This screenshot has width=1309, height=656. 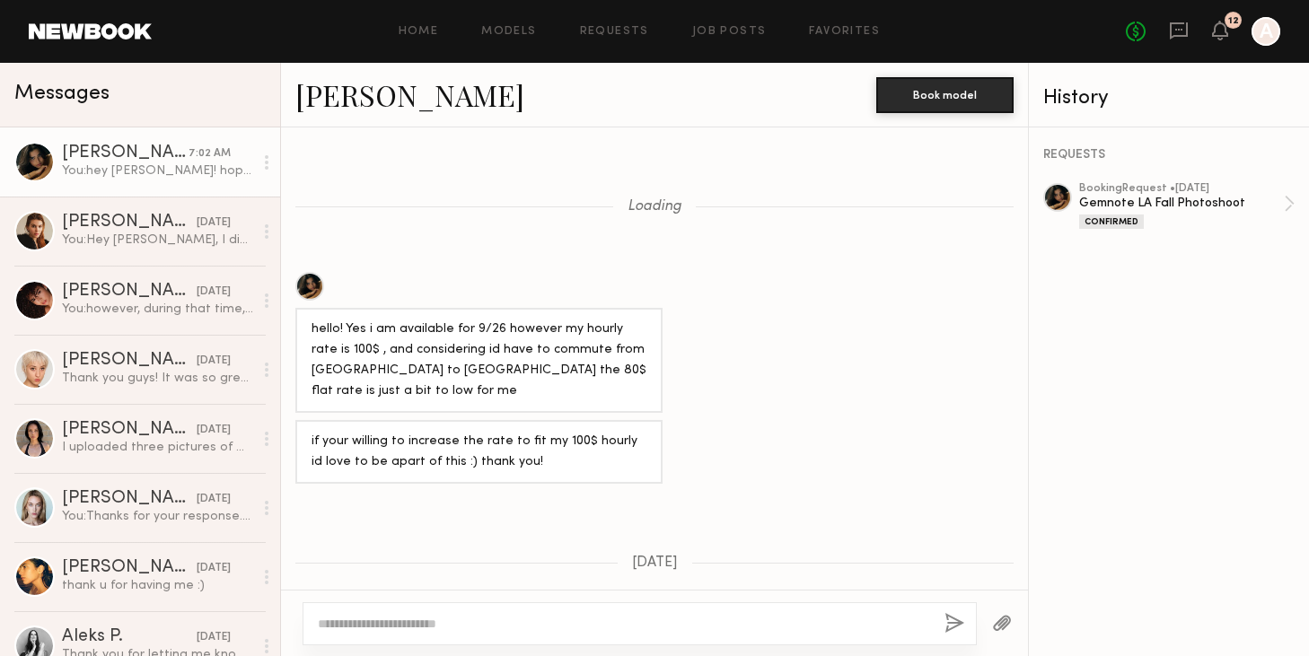 I want to click on a: Book model, so click(x=945, y=93).